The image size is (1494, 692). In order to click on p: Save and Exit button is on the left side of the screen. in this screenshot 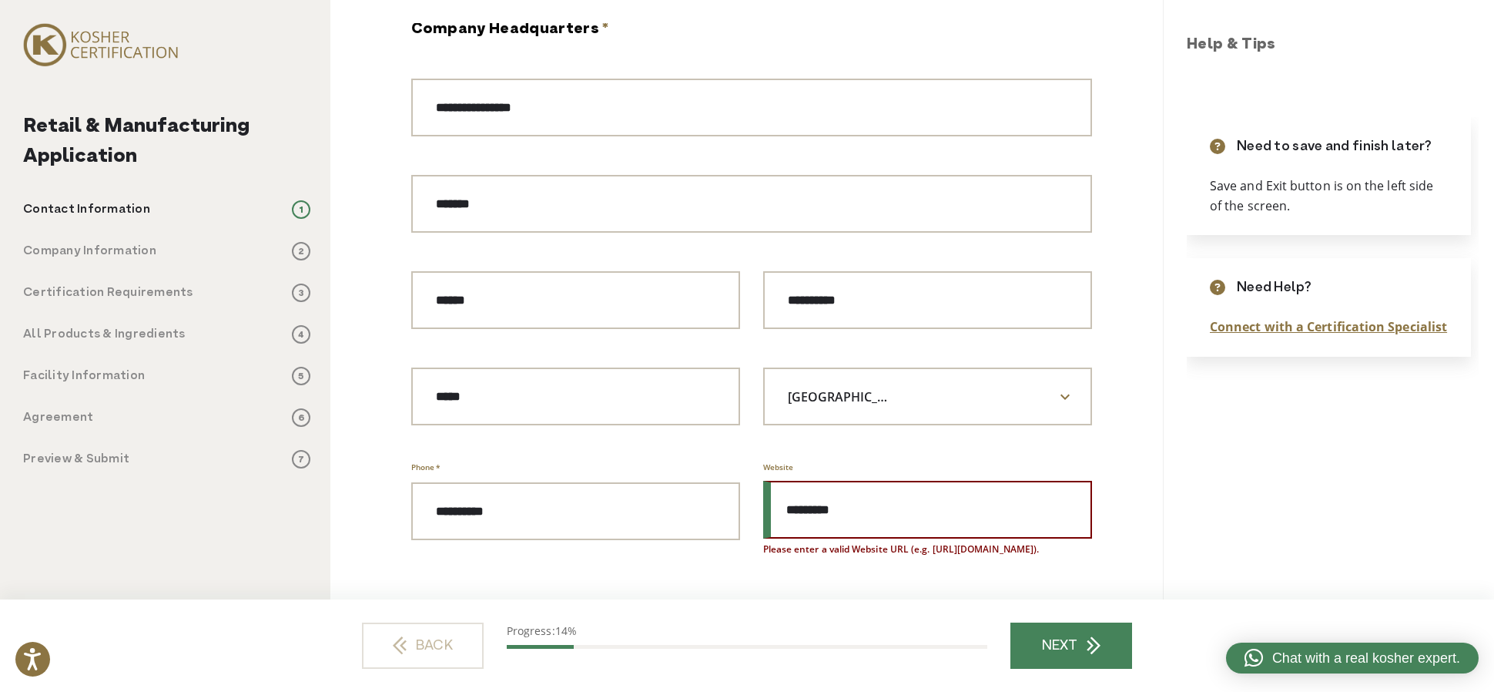, I will do `click(1329, 196)`.